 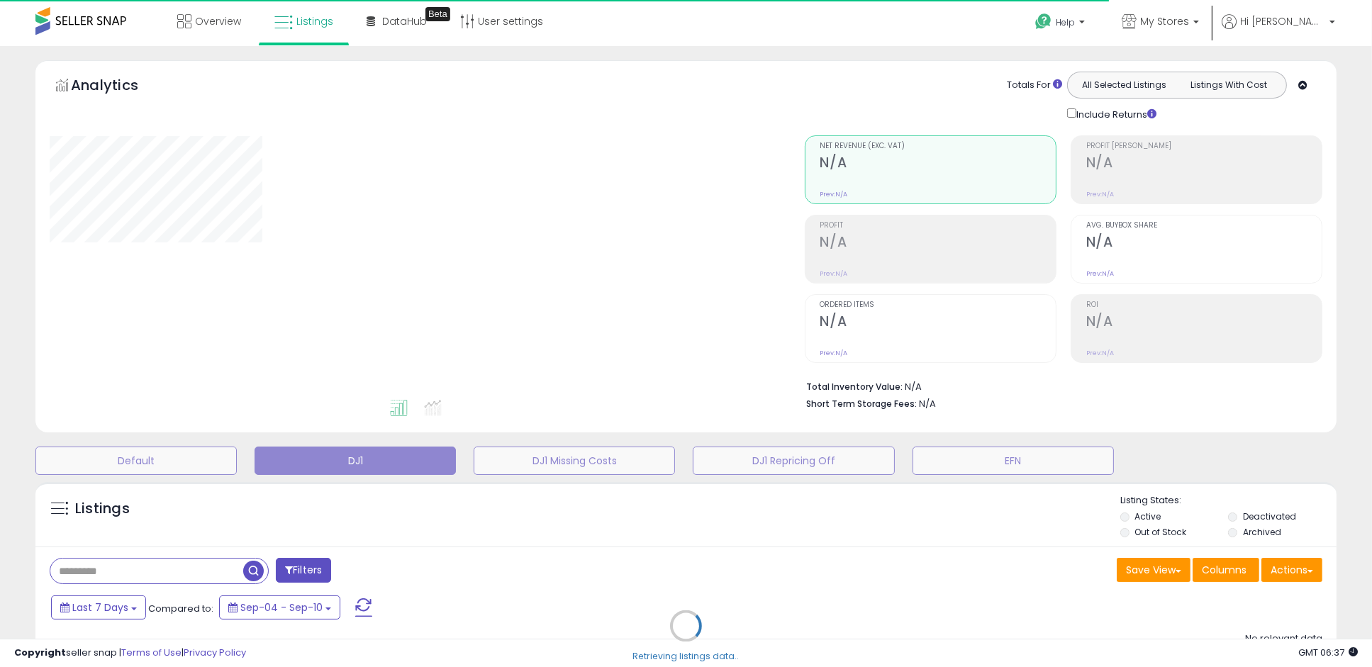 I want to click on b: Total Inventory Value:, so click(x=855, y=386).